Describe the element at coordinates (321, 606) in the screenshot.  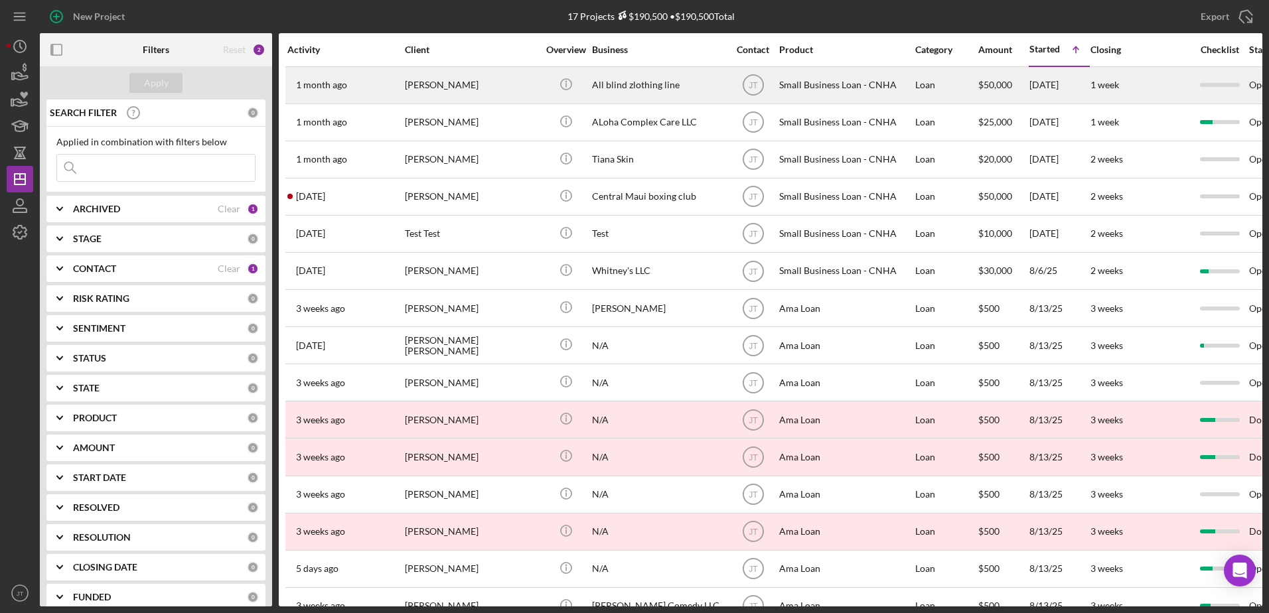
I see `time: 2025-08-13 21:56` at that location.